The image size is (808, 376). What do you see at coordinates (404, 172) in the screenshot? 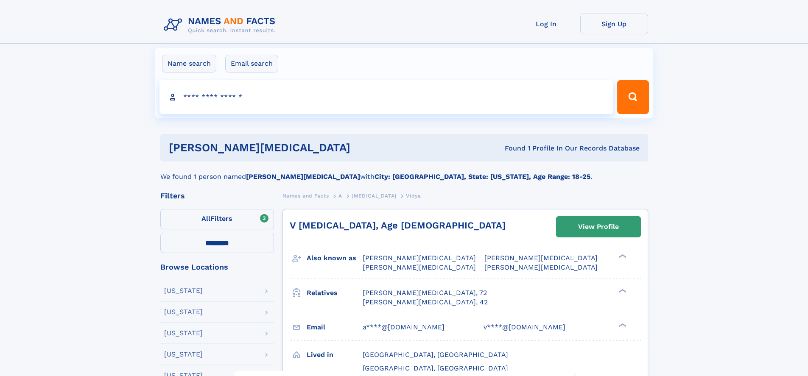
I see `div: We found 1 person named with .` at bounding box center [404, 172].